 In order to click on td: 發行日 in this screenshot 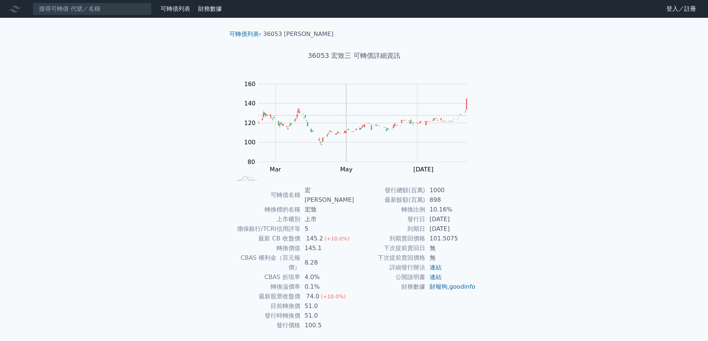, I will do `click(389, 220)`.